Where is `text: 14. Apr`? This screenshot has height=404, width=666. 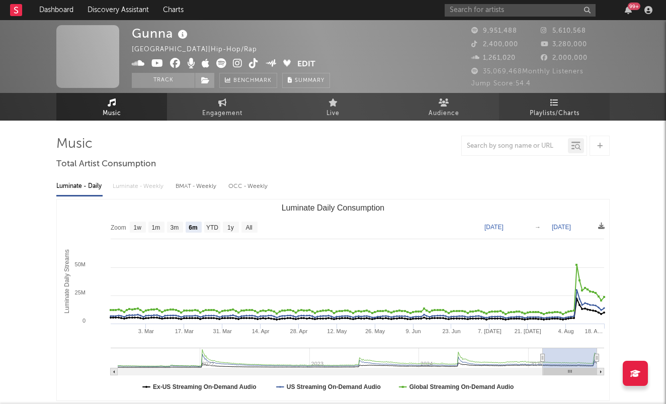 text: 14. Apr is located at coordinates (261, 331).